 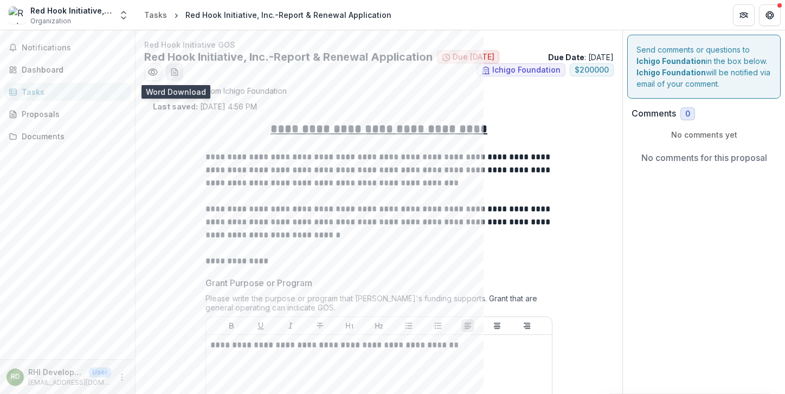 What do you see at coordinates (122, 377) in the screenshot?
I see `button: More` at bounding box center [122, 377].